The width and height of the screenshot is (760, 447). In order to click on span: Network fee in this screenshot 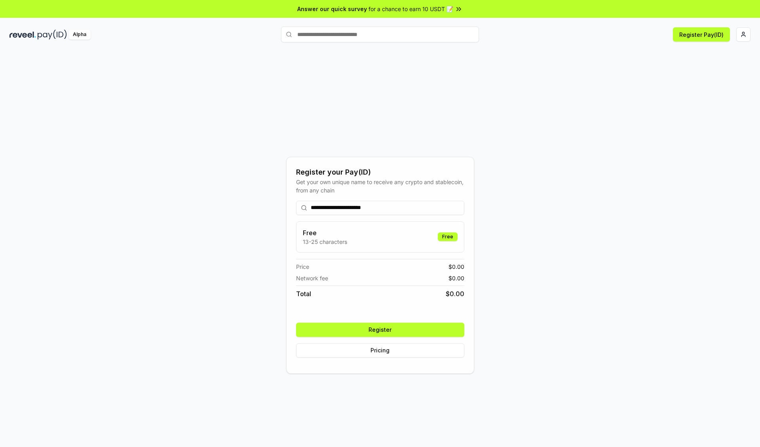, I will do `click(312, 278)`.